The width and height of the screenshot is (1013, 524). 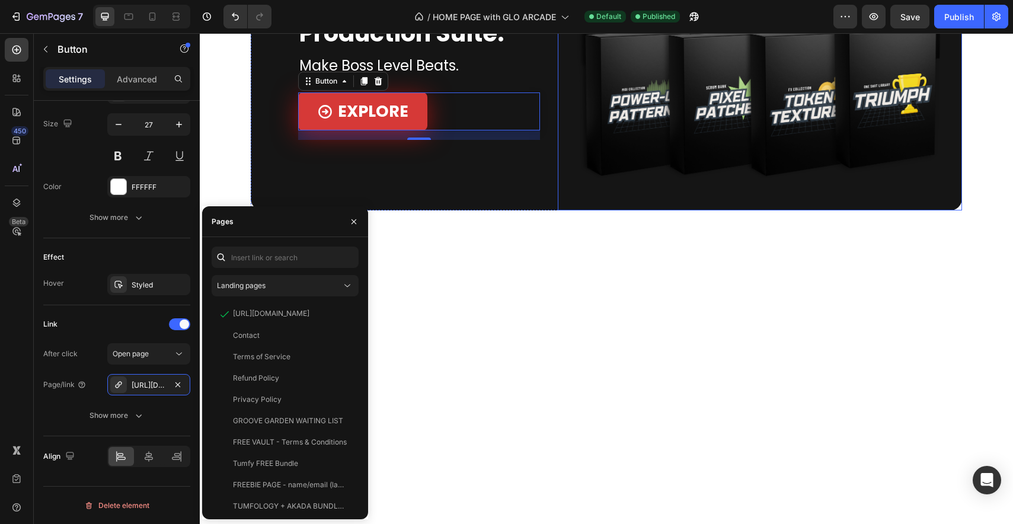 I want to click on div: FFFFFF, so click(x=159, y=187).